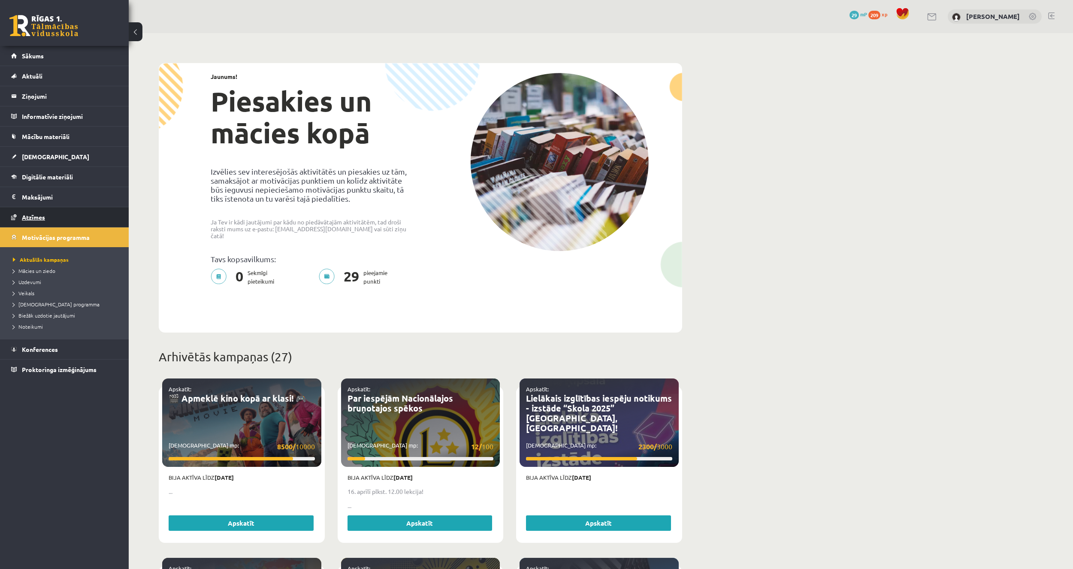  Describe the element at coordinates (296, 446) in the screenshot. I see `span: 10000` at that location.